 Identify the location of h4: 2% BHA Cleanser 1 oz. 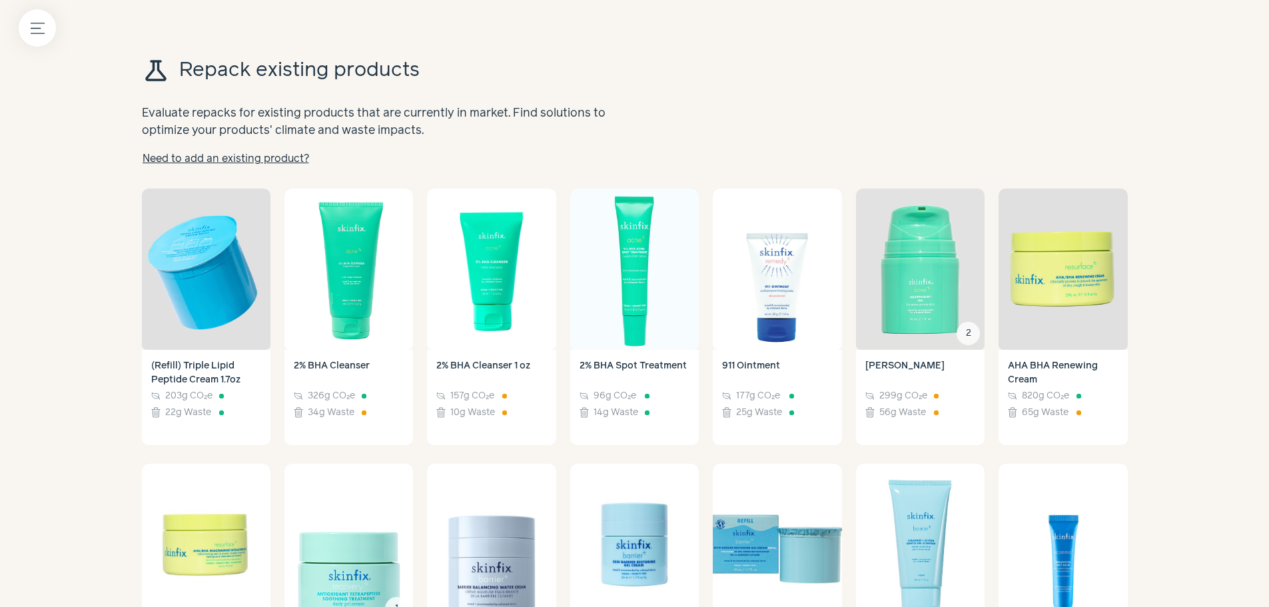
(491, 373).